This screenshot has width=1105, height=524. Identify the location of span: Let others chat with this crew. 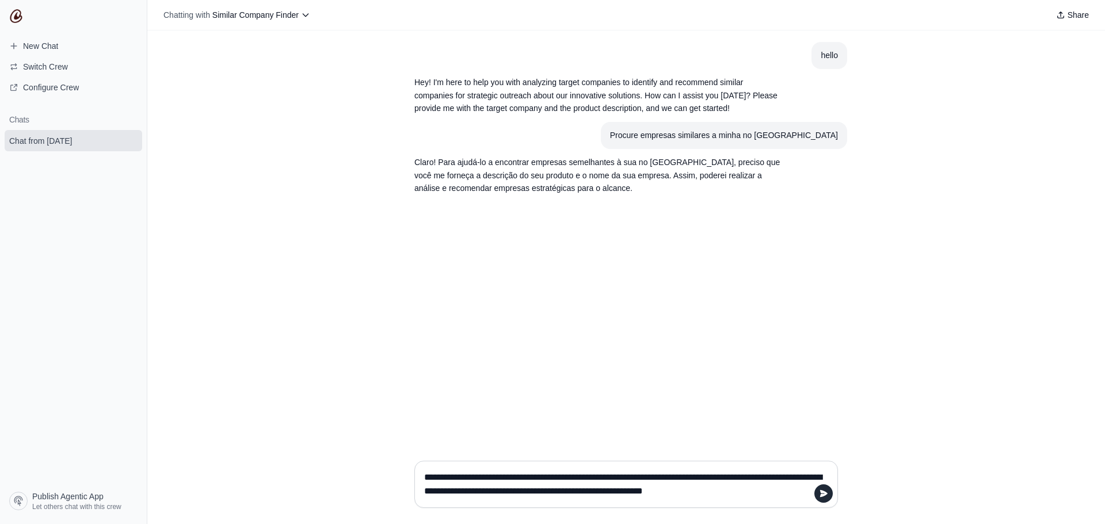
(77, 507).